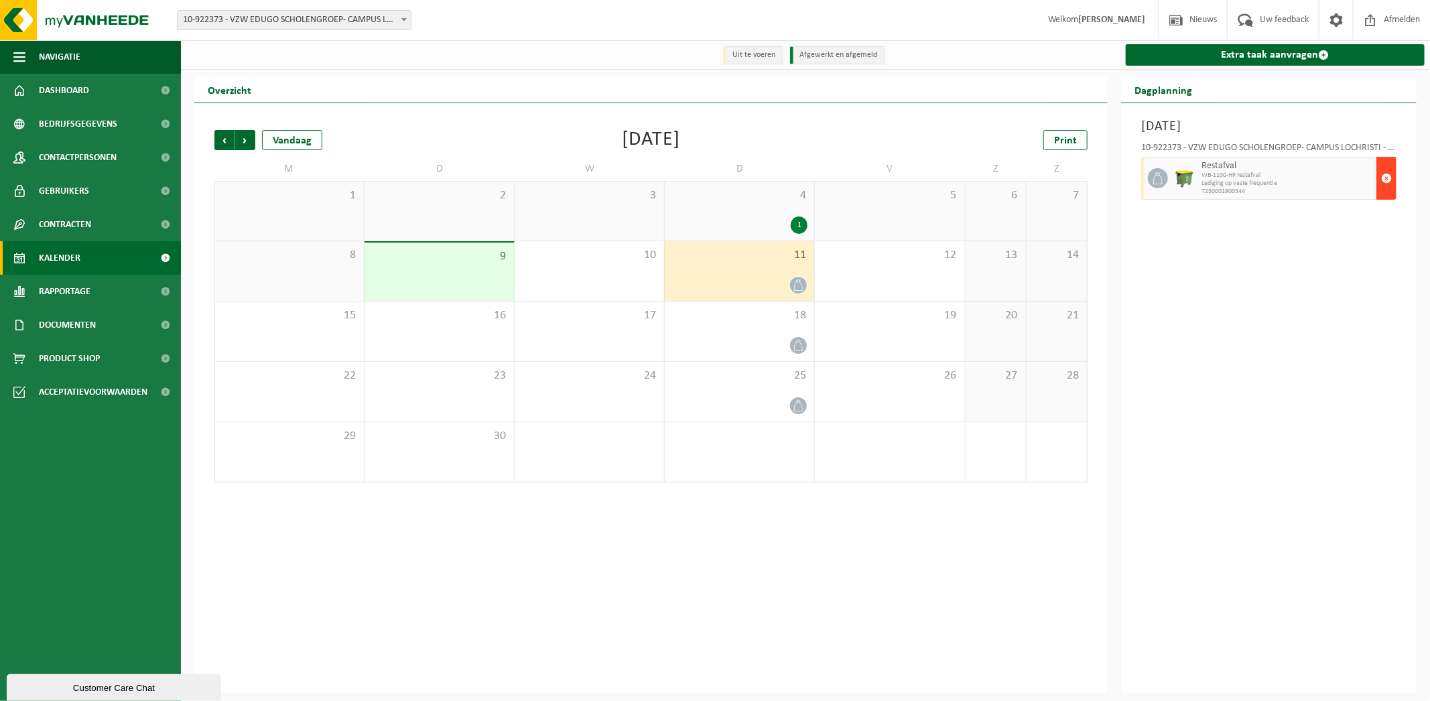  I want to click on div: 10-922373 - VZW EDUGO SCHOLENGROEP- CAMPUS LOCHRISTI - LOCHRISTI, so click(1268, 150).